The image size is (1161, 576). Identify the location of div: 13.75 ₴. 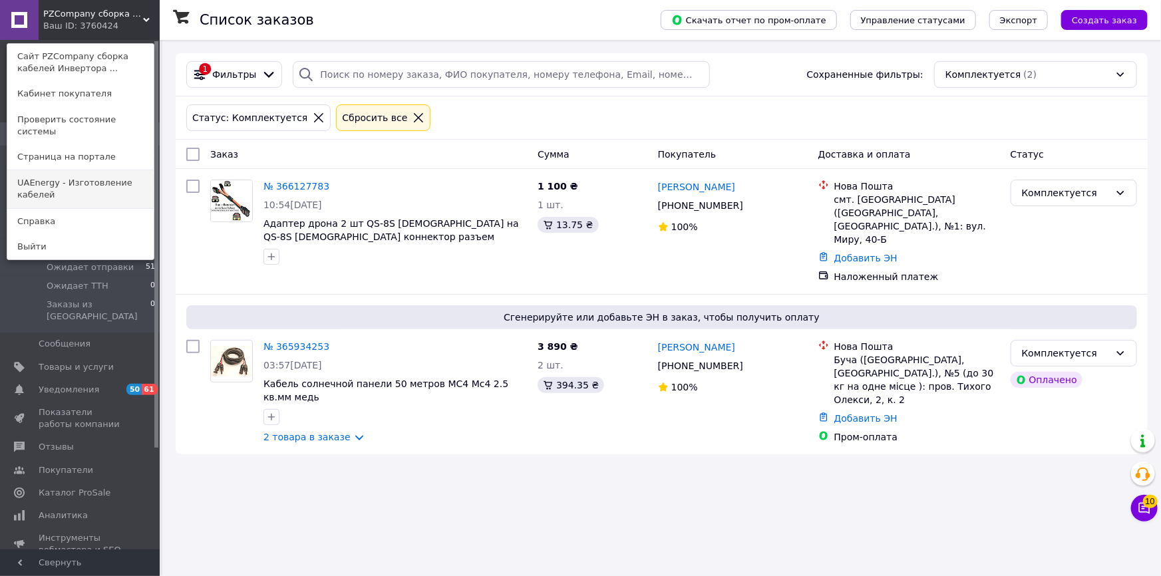
(567, 225).